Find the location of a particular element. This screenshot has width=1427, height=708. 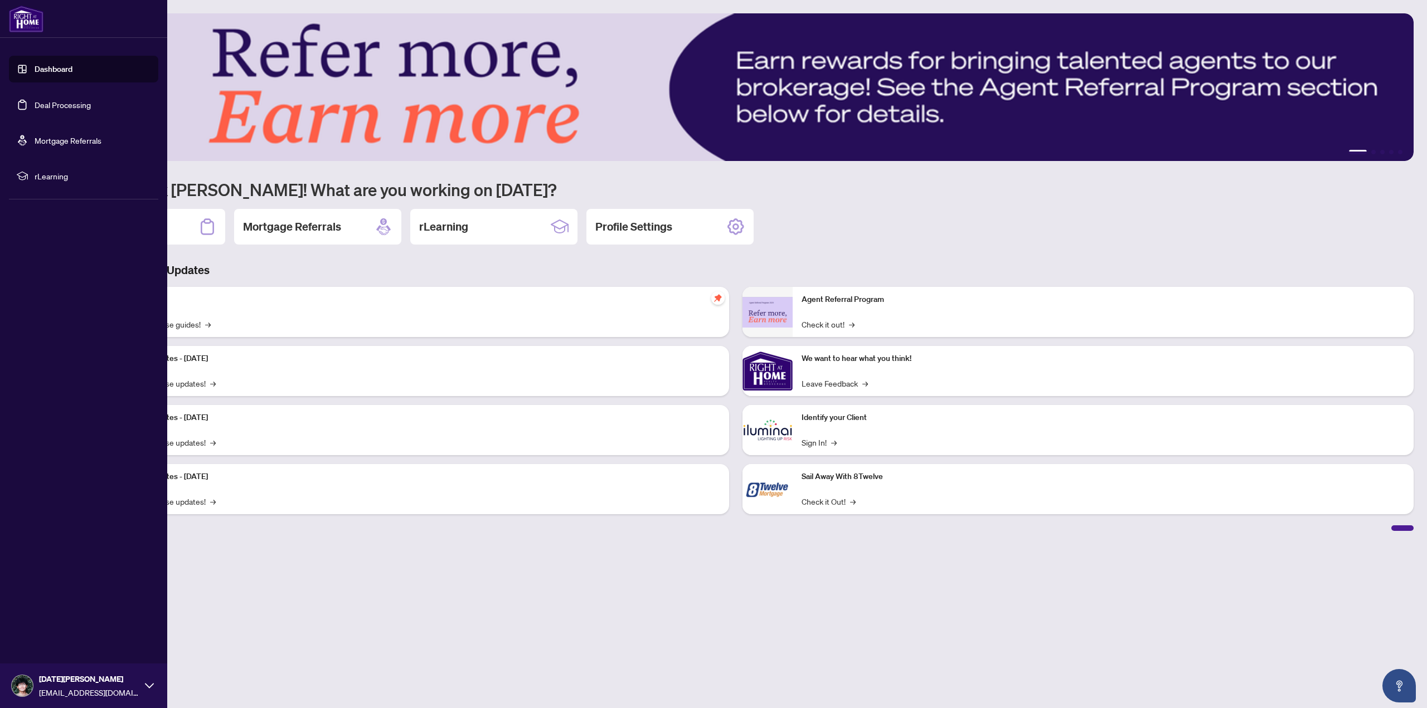

p: Self-Help is located at coordinates (419, 300).